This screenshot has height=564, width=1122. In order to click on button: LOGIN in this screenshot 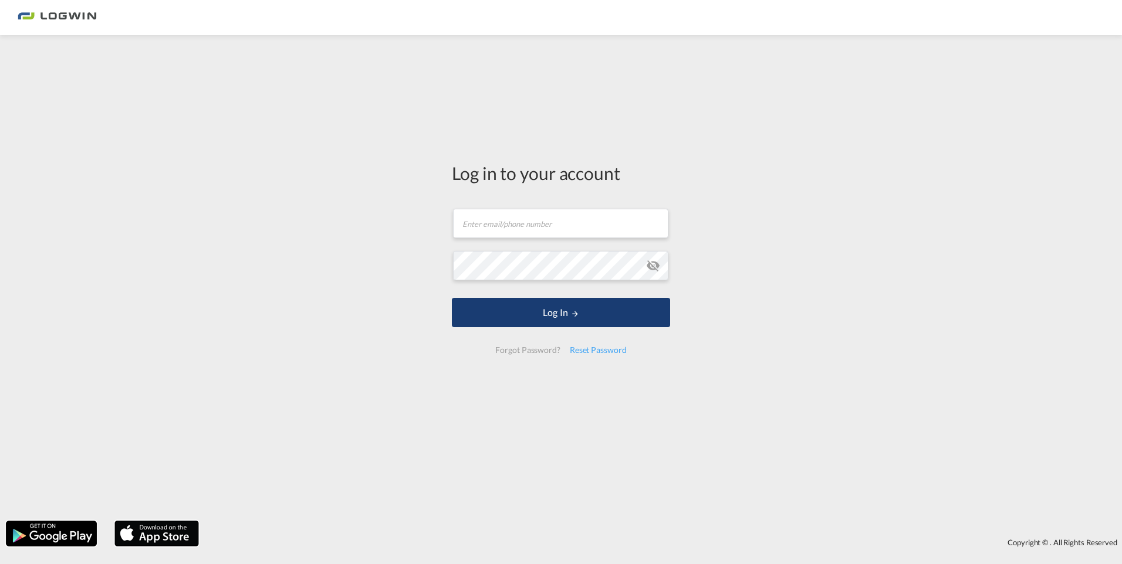, I will do `click(561, 313)`.